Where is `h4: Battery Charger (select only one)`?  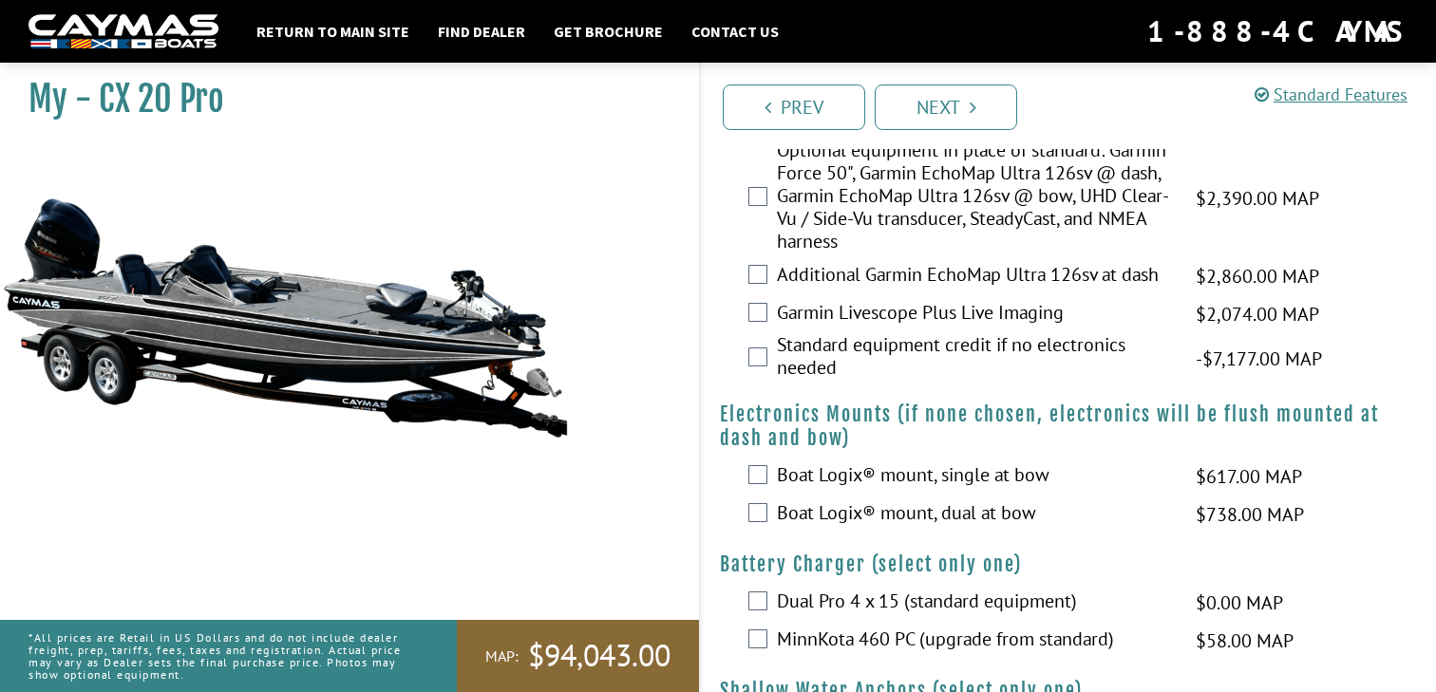 h4: Battery Charger (select only one) is located at coordinates (1069, 564).